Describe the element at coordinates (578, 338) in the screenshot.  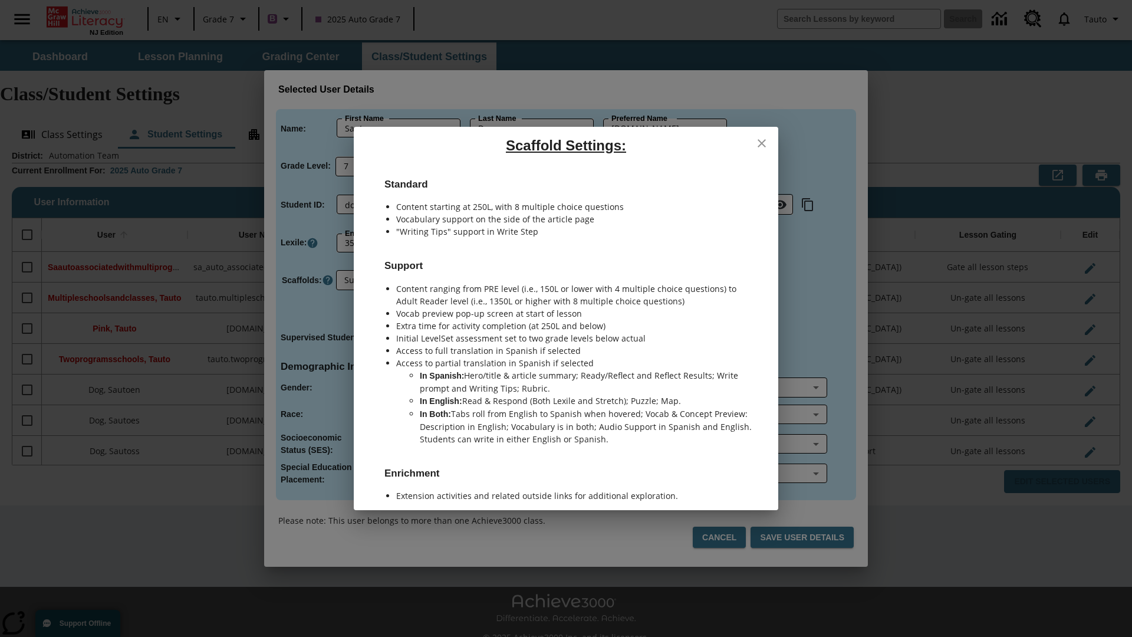
I see `li: Initial LevelSet assessment set to two grade levels below actual` at that location.